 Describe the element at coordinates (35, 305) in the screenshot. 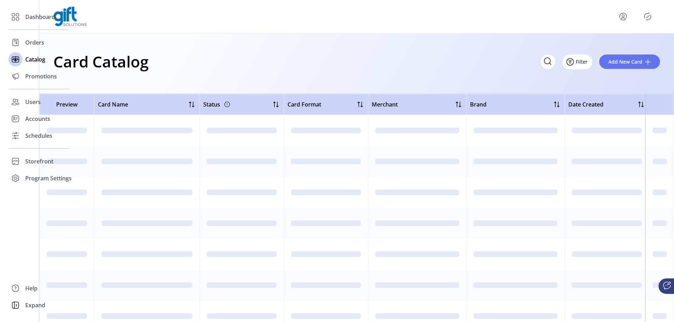

I see `span: Expand` at that location.